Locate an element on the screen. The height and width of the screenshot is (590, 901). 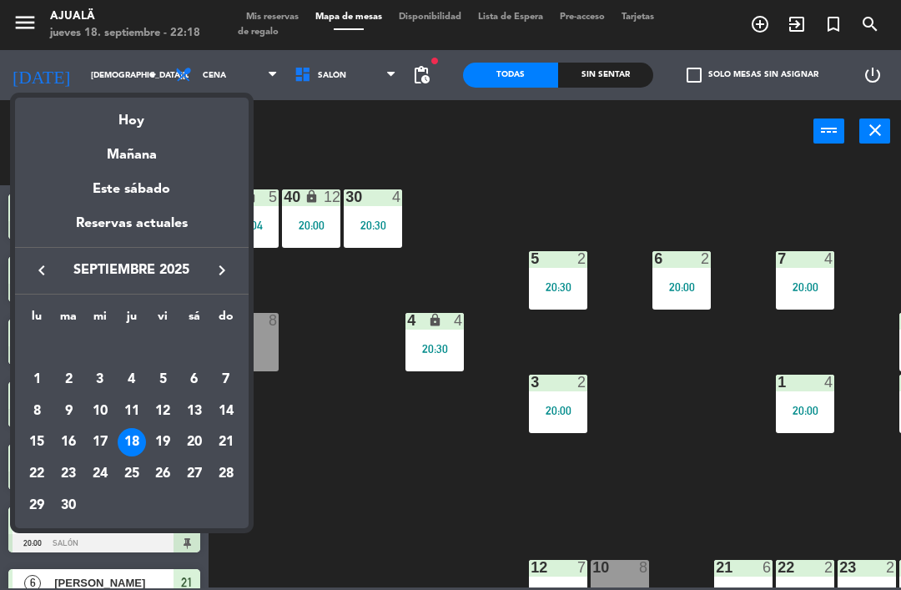
td: 21 de septiembre de 2025 is located at coordinates (226, 442).